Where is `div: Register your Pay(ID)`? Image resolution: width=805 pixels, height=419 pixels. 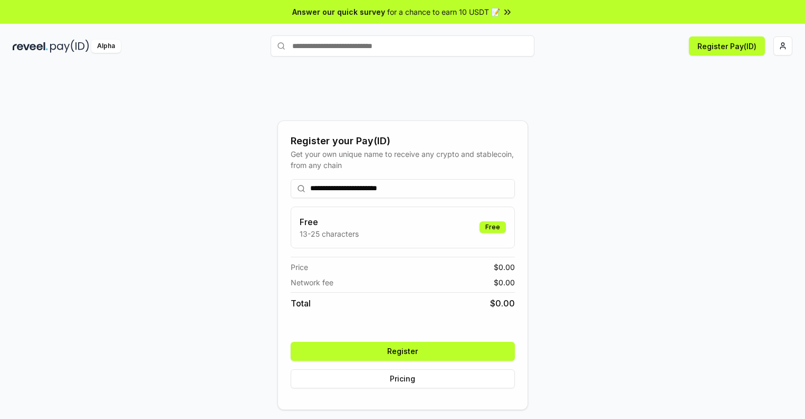
div: Register your Pay(ID) is located at coordinates (403, 141).